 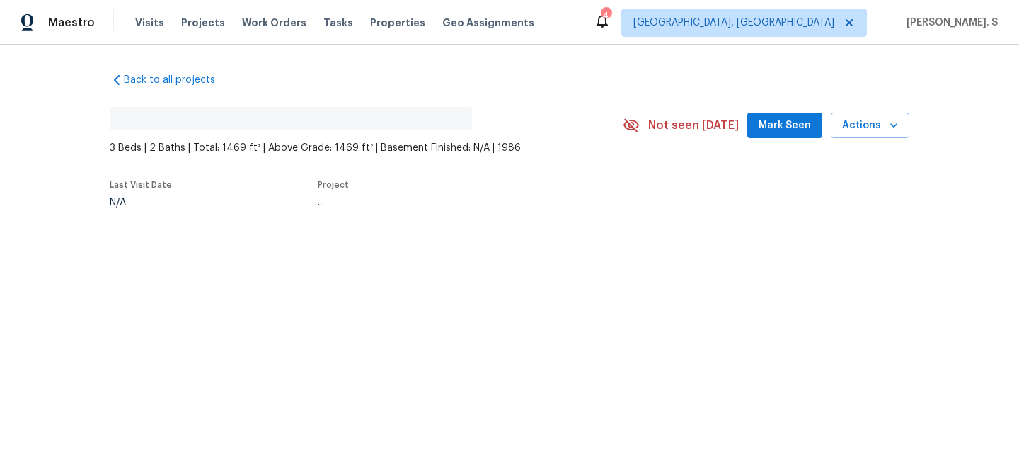 I want to click on button: Mark Seen, so click(x=785, y=125).